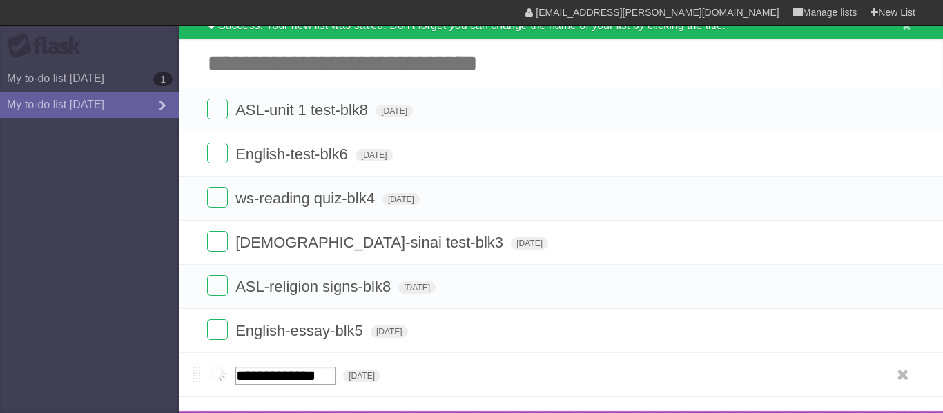 Image resolution: width=943 pixels, height=413 pixels. What do you see at coordinates (561, 26) in the screenshot?
I see `div: Success! Your new list was saved. Don't forget you can change the name of your list by clicking t...` at bounding box center [561, 26].